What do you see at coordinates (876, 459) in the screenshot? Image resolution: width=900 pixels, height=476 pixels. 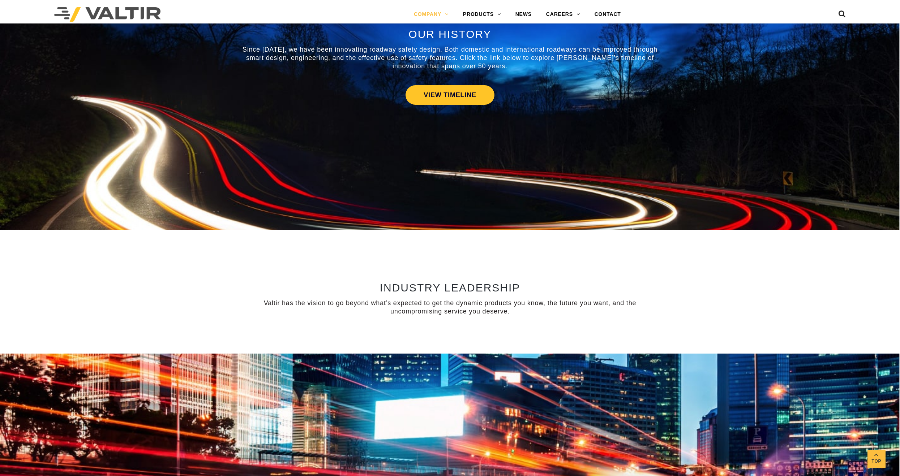 I see `a: Top` at bounding box center [876, 459].